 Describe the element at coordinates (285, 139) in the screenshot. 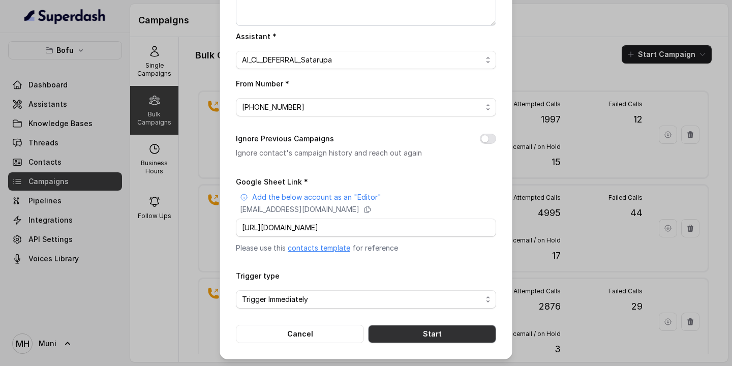

I see `label: Ignore Previous Campaigns` at that location.